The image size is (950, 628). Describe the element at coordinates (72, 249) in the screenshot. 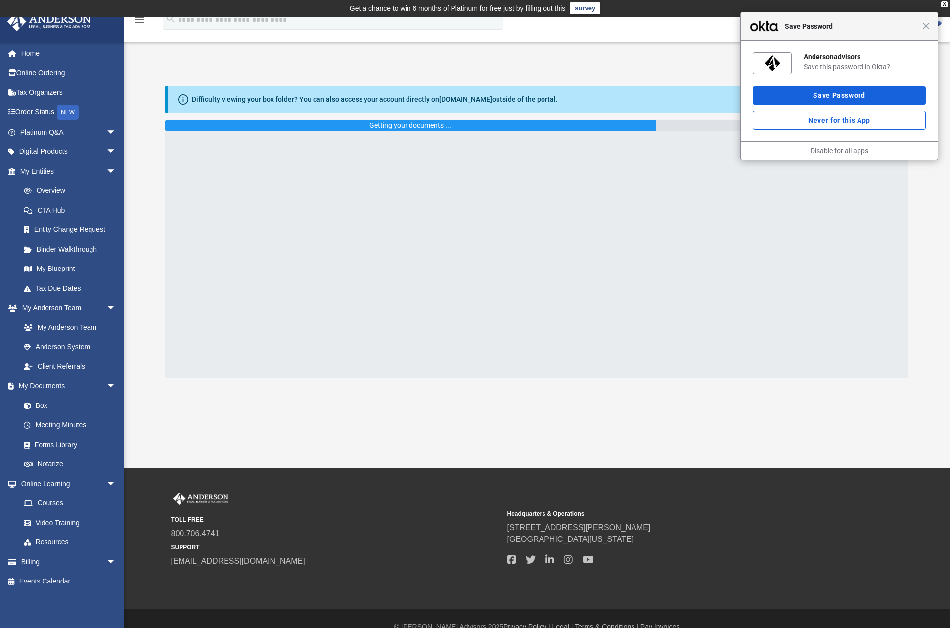

I see `a: Binder Walkthrough` at that location.